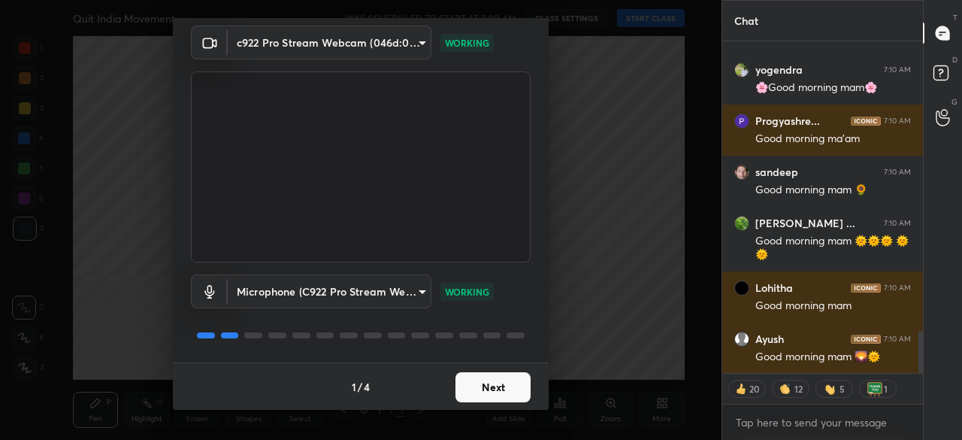  Describe the element at coordinates (955, 59) in the screenshot. I see `p: D` at that location.